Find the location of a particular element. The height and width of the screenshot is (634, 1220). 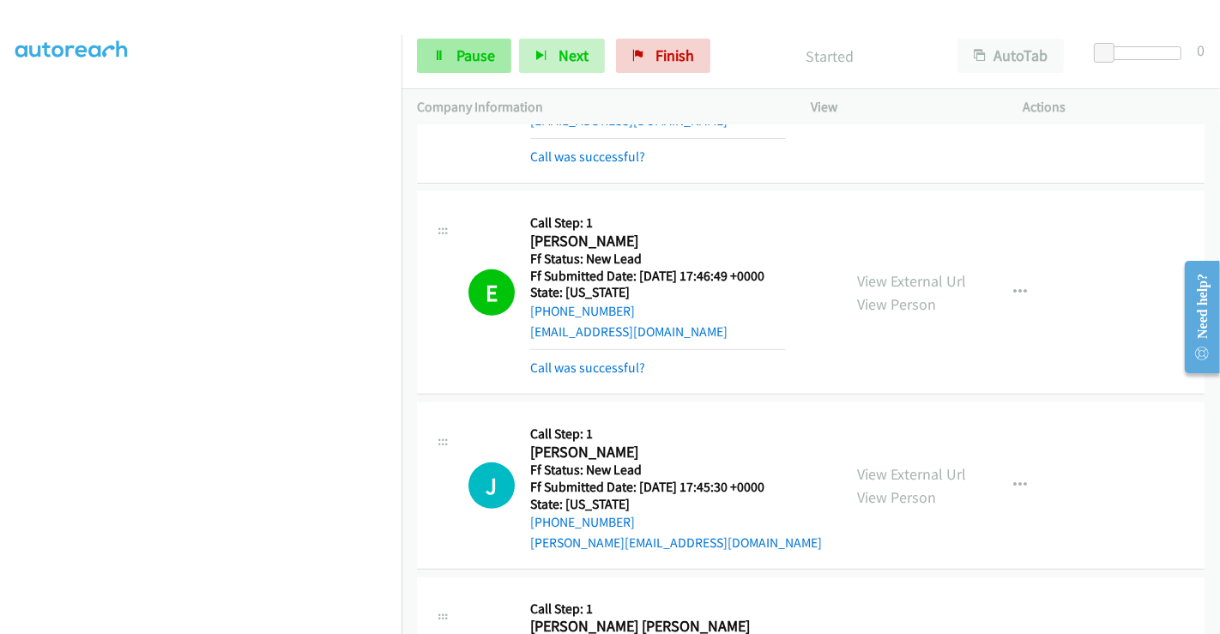

span: Finish is located at coordinates (674, 55).